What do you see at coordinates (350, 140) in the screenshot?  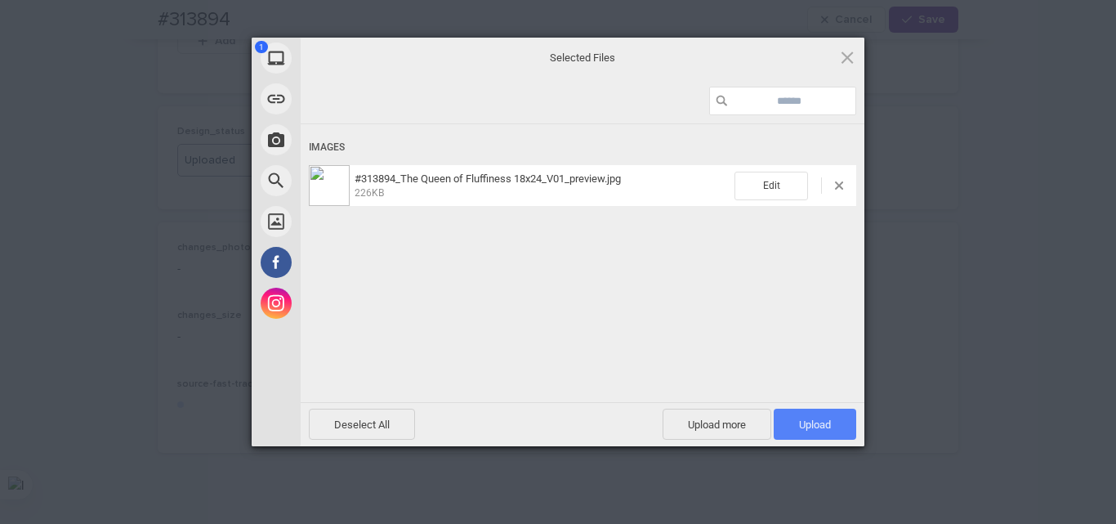 I see `div: Take Photo` at bounding box center [350, 140].